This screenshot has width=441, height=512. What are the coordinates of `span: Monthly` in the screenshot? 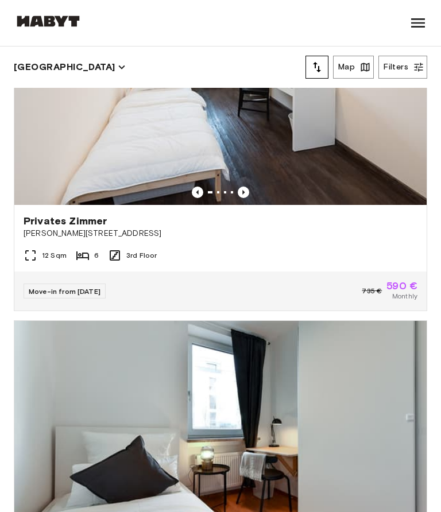 It's located at (405, 296).